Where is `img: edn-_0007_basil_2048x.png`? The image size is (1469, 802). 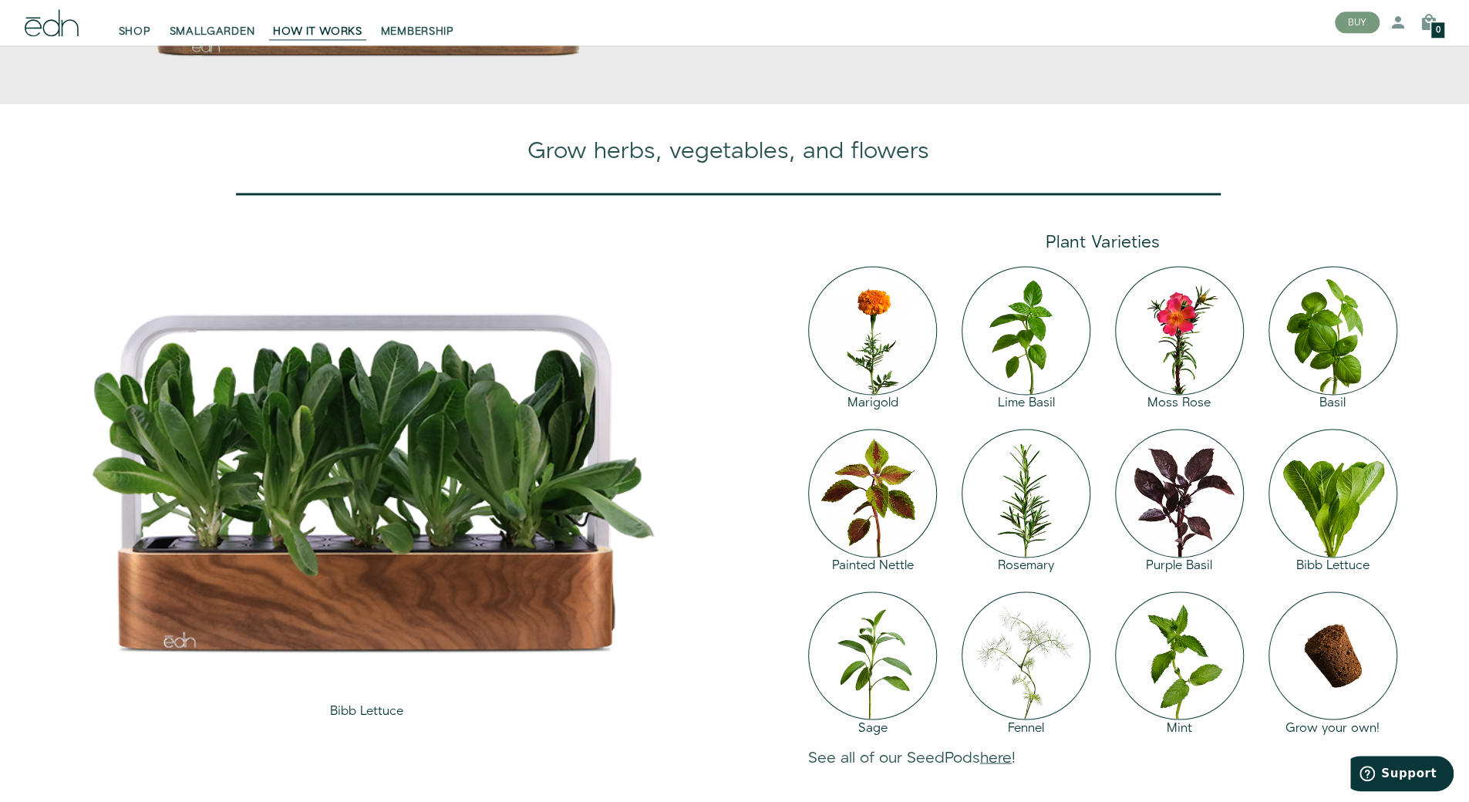 img: edn-_0007_basil_2048x.png is located at coordinates (1332, 330).